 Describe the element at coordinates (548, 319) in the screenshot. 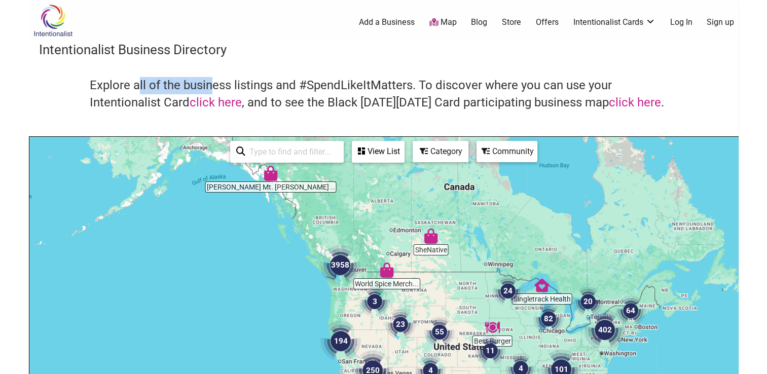

I see `div: 82` at that location.